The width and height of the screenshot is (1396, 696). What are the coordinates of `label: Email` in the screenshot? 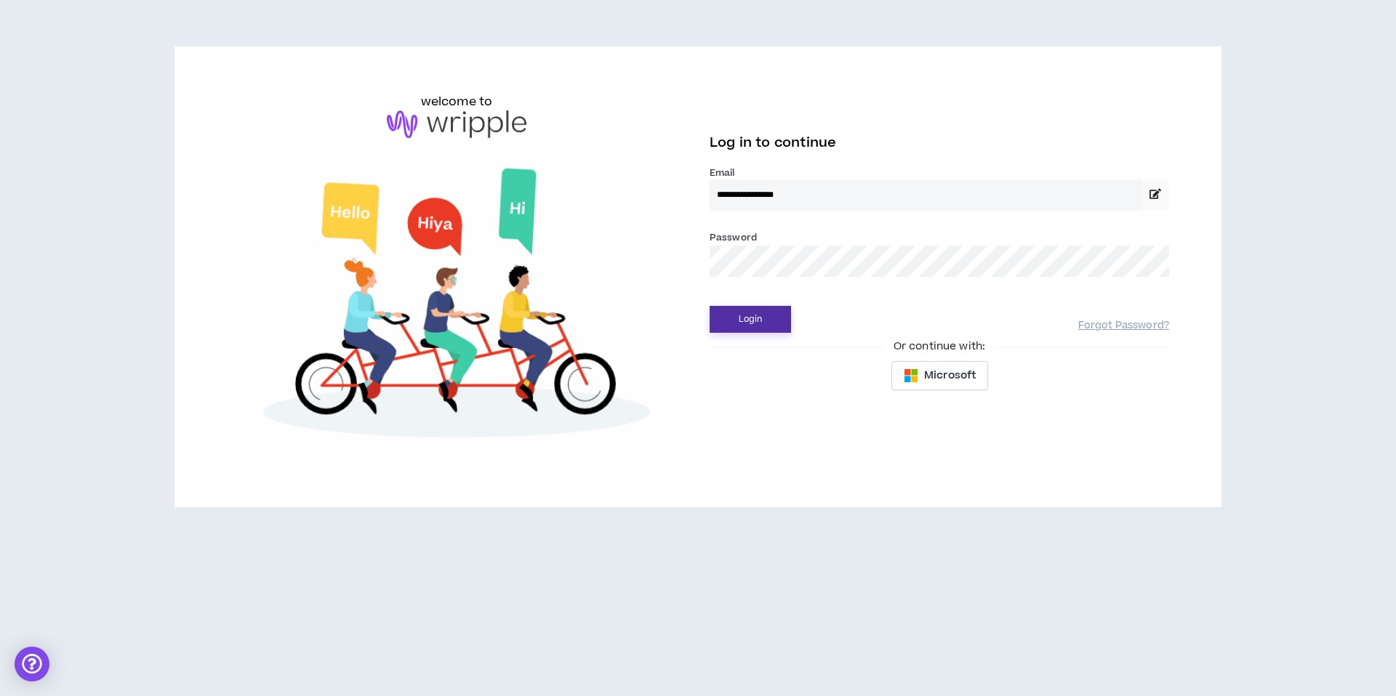 It's located at (939, 173).